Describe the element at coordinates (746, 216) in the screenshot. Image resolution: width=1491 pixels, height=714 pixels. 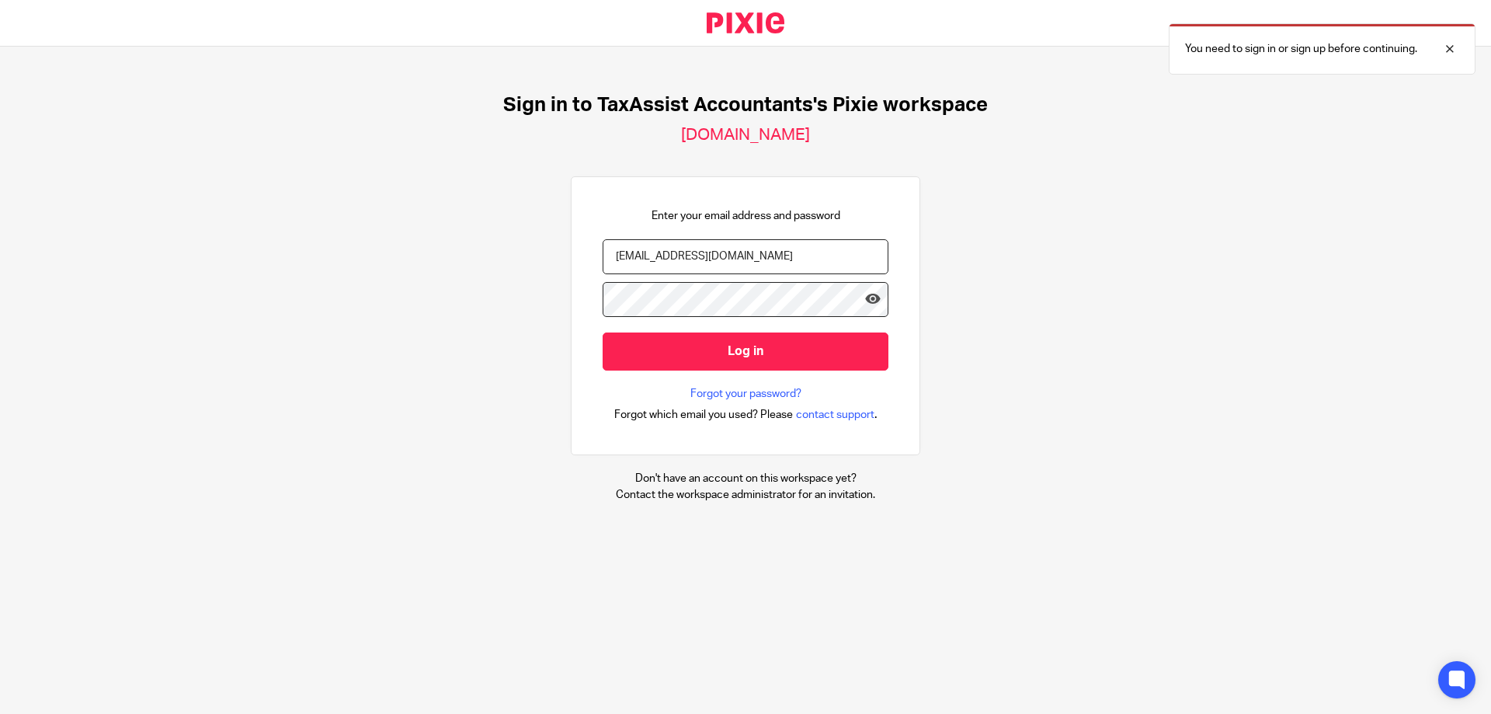
I see `p: Enter your email address and password` at that location.